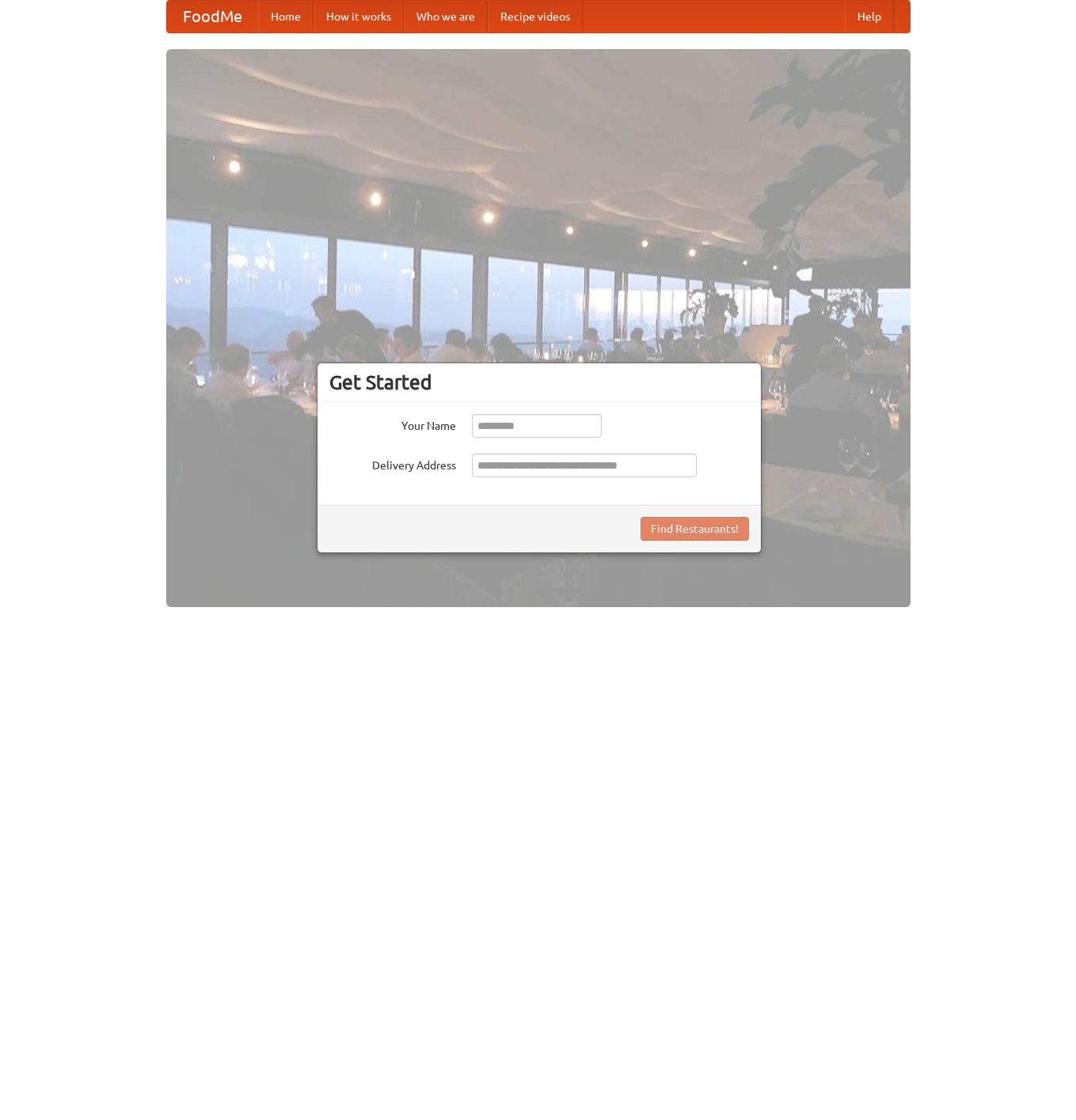 Image resolution: width=1076 pixels, height=1120 pixels. Describe the element at coordinates (869, 16) in the screenshot. I see `a: Help` at that location.